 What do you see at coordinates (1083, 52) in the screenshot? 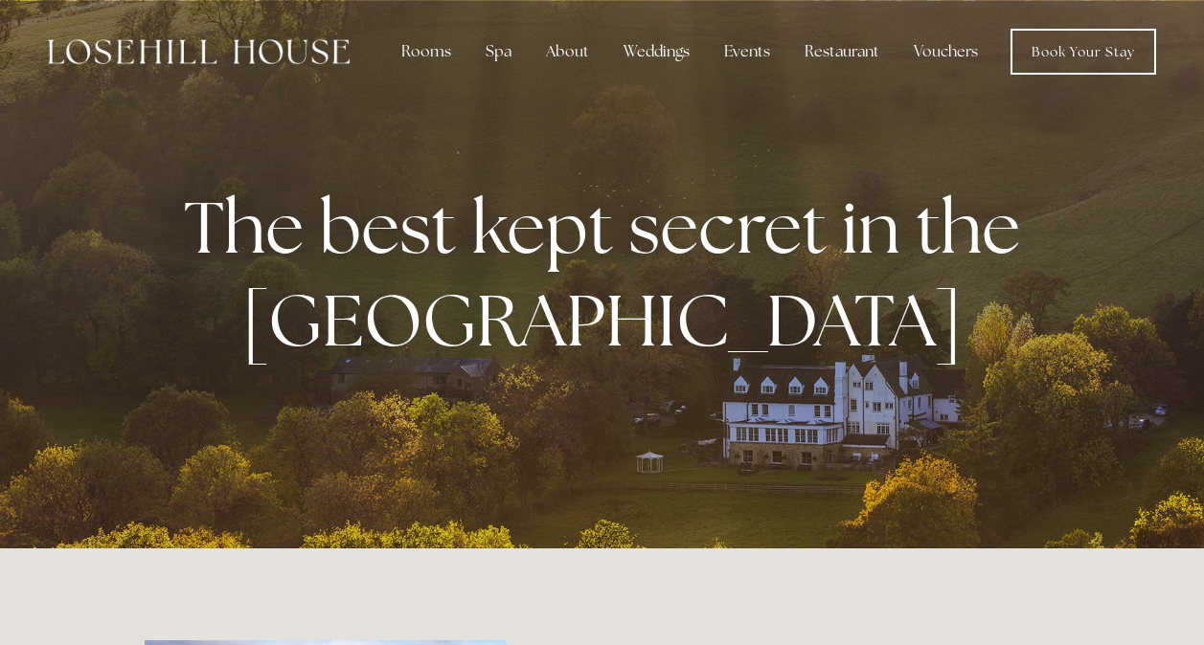
I see `a: Book Your Stay` at bounding box center [1083, 52].